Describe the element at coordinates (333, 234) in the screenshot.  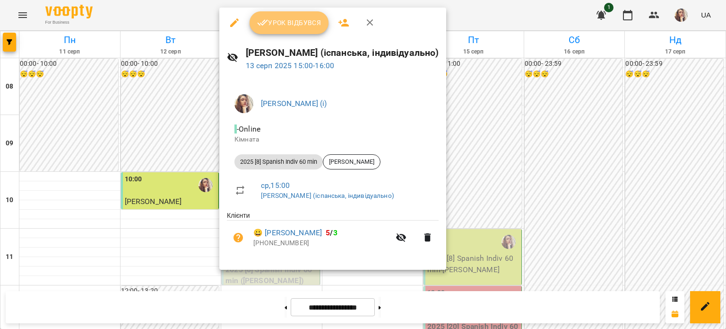
I see `ul: Клієнти` at that location.